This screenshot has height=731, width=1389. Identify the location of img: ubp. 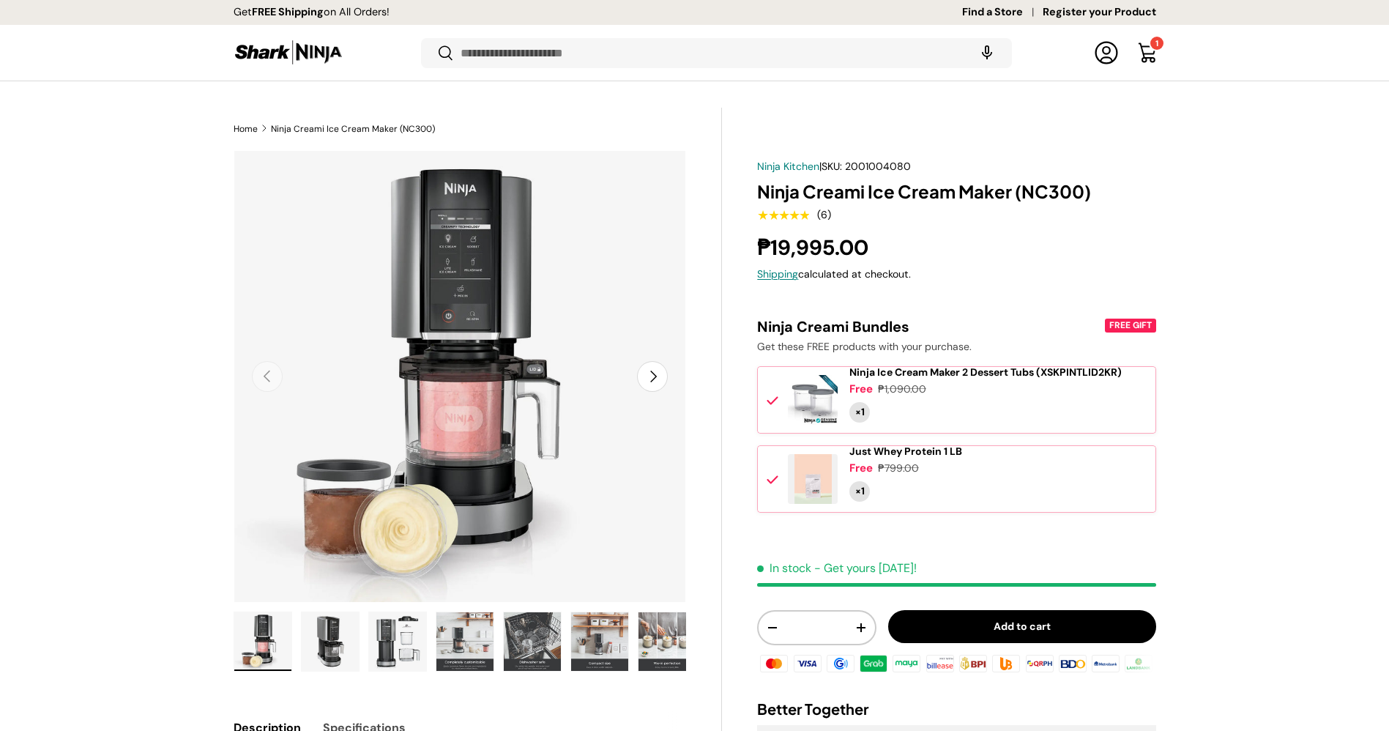
(1006, 663).